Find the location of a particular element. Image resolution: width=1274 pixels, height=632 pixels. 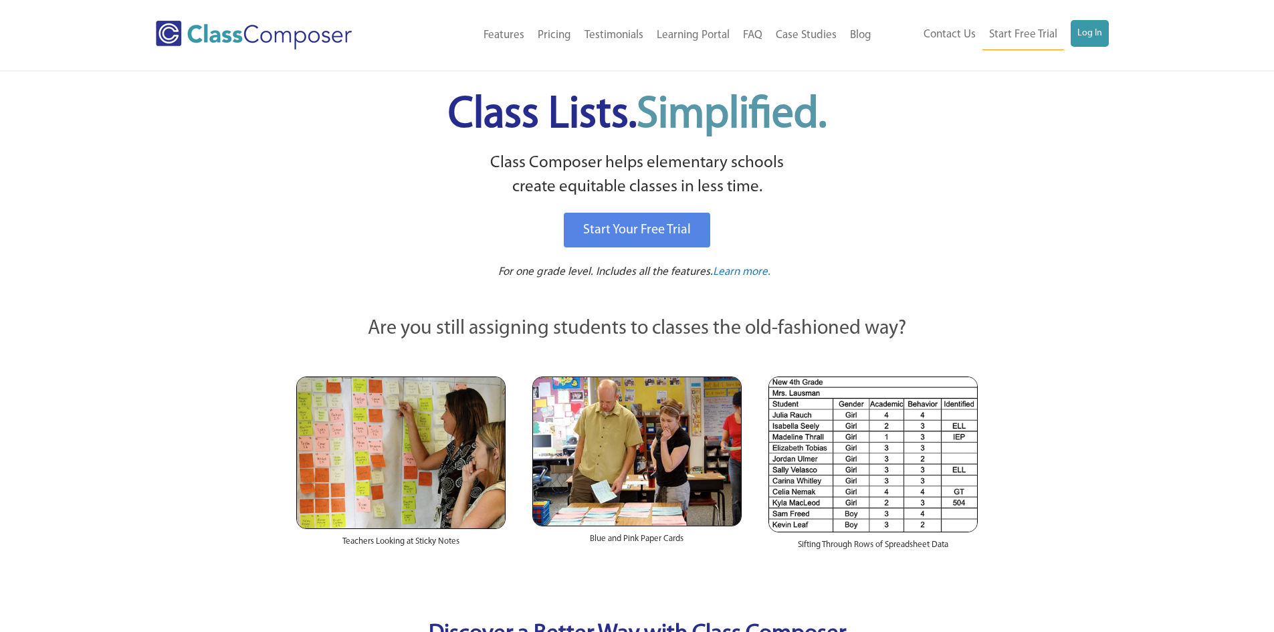

p: Are you still assigning students to classes the old-fashioned way? is located at coordinates (637, 329).